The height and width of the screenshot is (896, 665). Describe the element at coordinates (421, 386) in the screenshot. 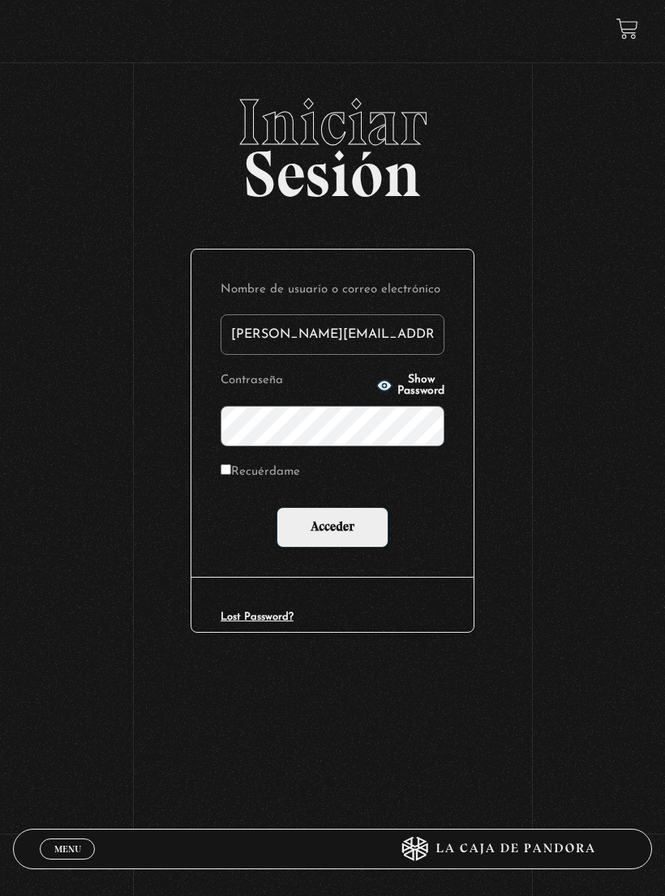

I see `span: Show Password` at that location.